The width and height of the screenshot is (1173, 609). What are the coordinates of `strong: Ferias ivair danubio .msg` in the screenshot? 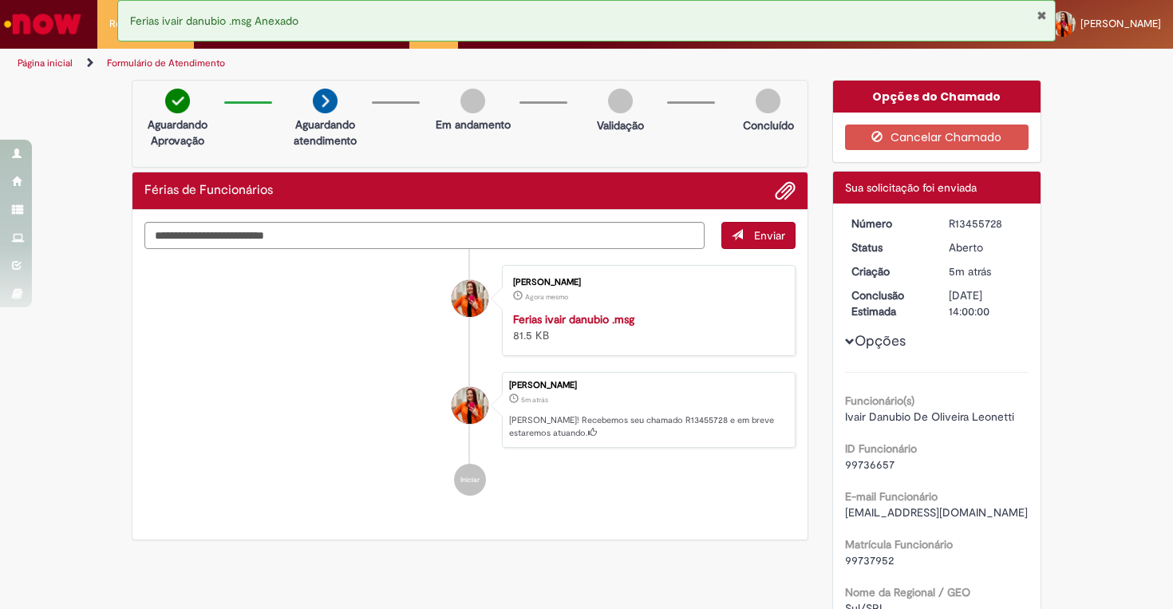 It's located at (574, 319).